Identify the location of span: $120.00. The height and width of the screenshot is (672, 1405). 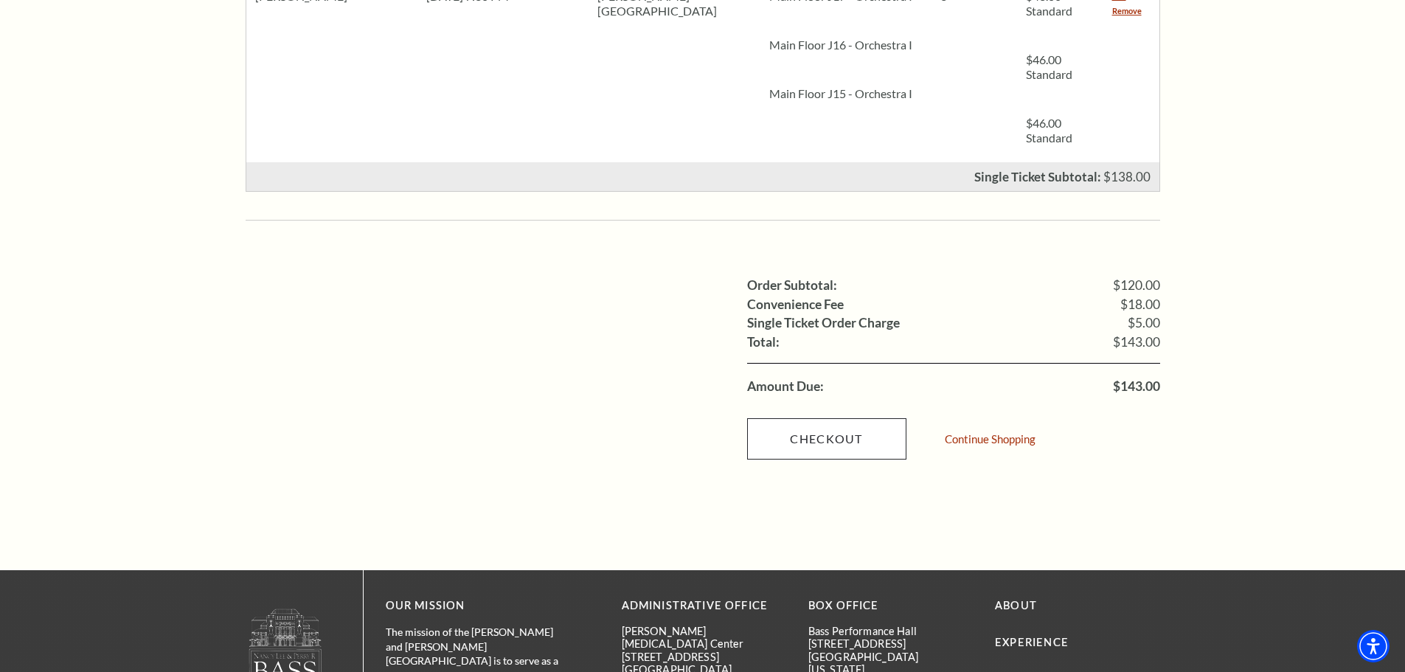
(1137, 285).